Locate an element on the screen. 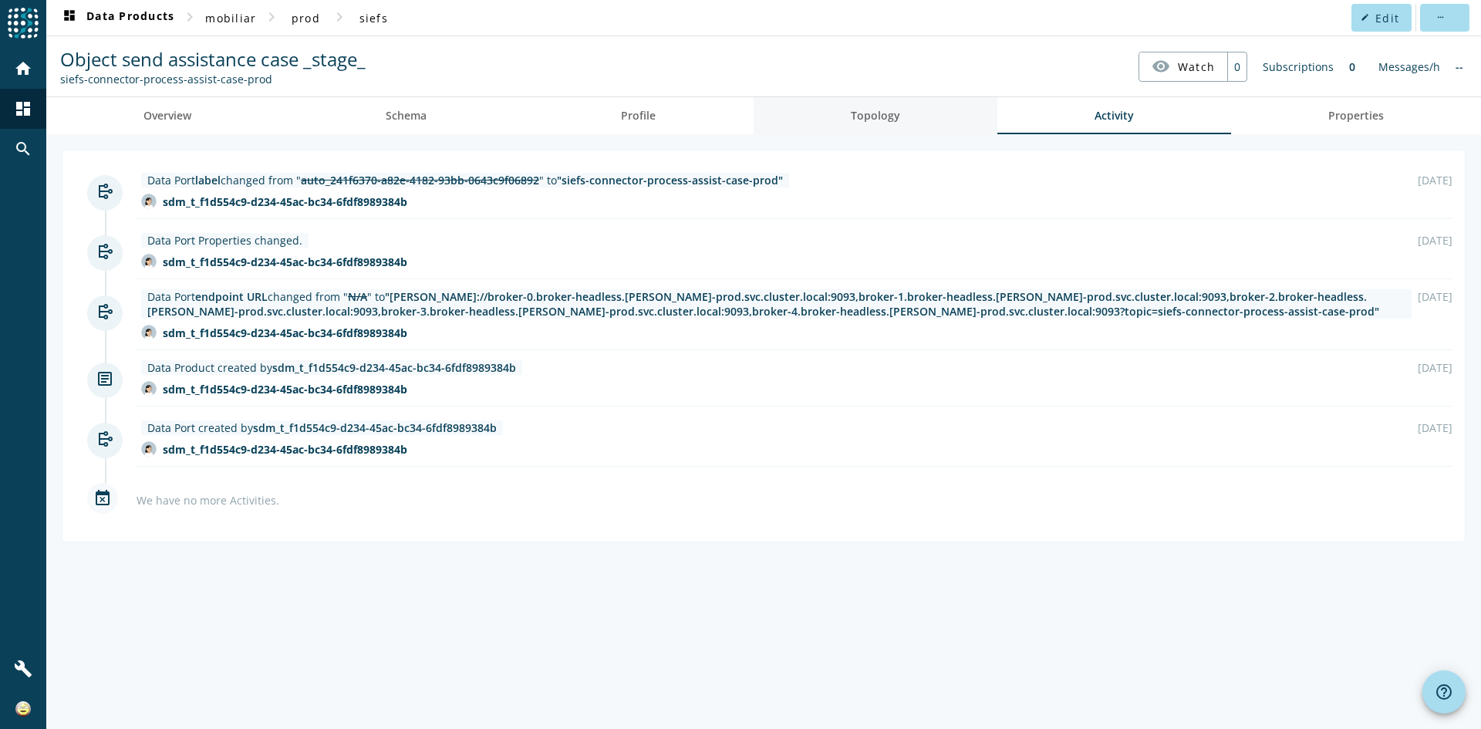  img: af918c374769b9f2fc363c81ec7e3749 is located at coordinates (23, 709).